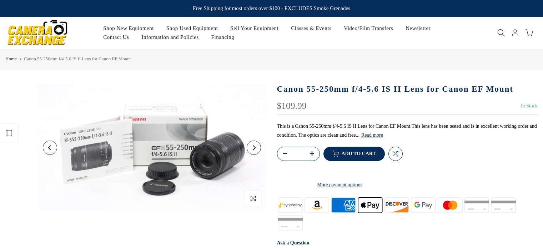  What do you see at coordinates (192, 28) in the screenshot?
I see `a: Shop Used Equipment` at bounding box center [192, 28].